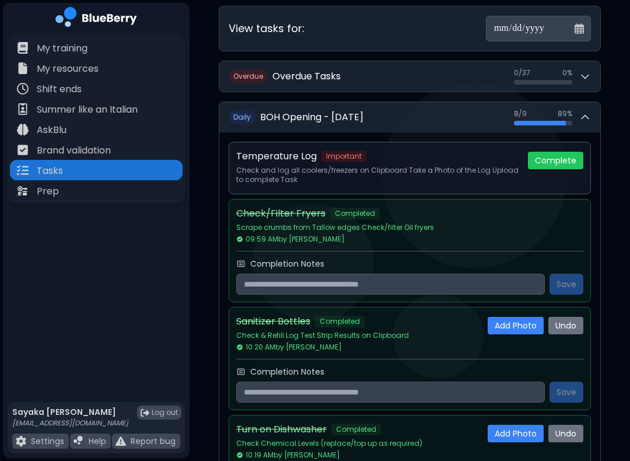 Image resolution: width=630 pixels, height=461 pixels. I want to click on p: Summer like an Italian, so click(87, 110).